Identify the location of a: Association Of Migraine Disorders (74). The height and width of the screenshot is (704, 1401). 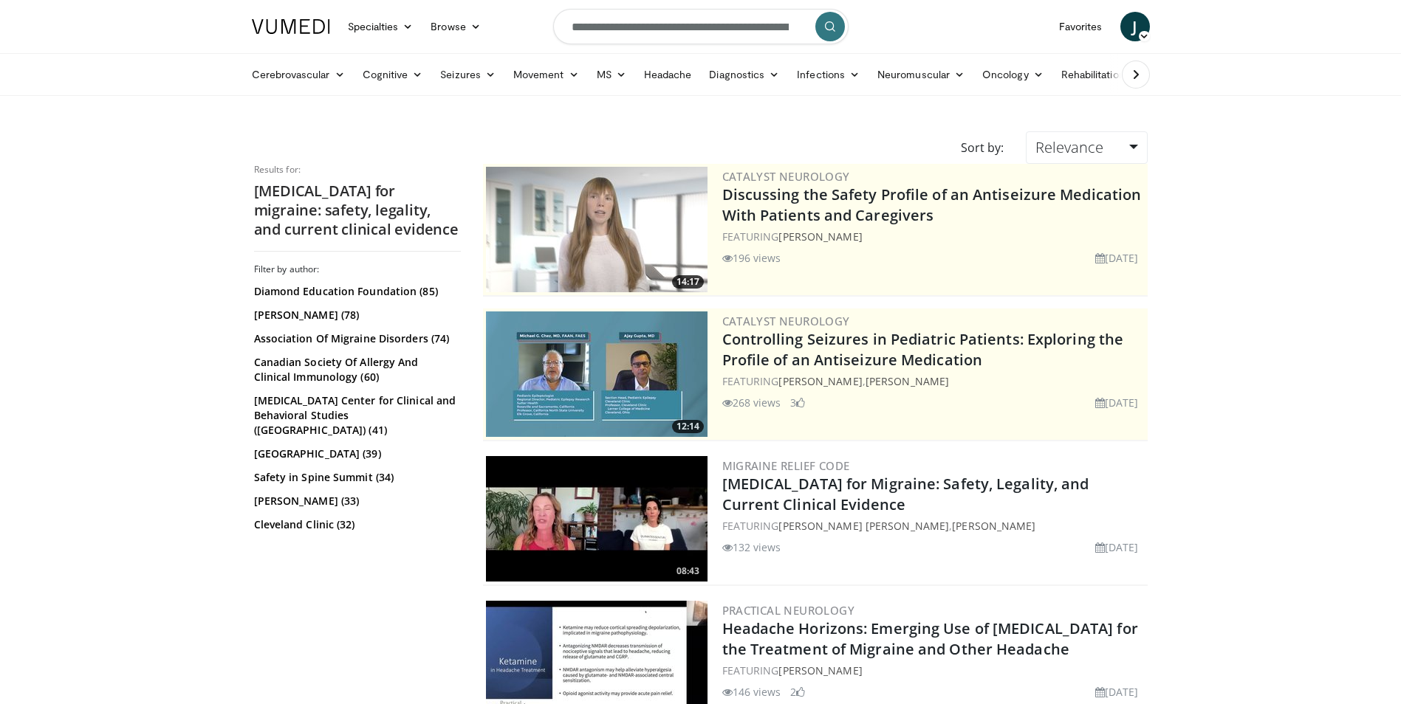
(355, 339).